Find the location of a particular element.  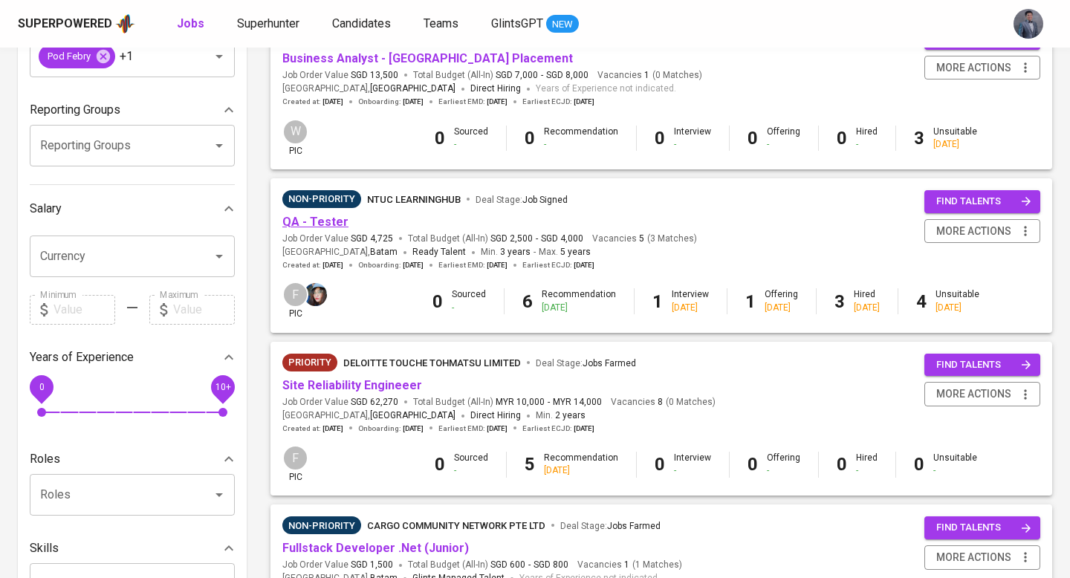

span: Priority is located at coordinates (310, 363).